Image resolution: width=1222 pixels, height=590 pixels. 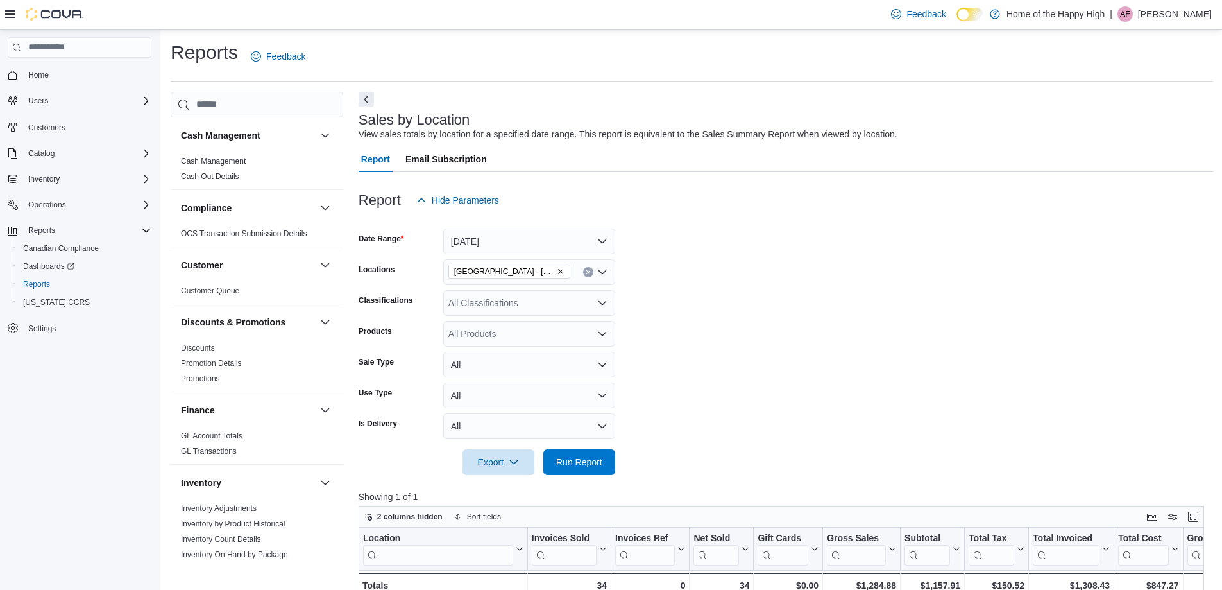 What do you see at coordinates (404, 517) in the screenshot?
I see `button: 2 columns hidden` at bounding box center [404, 517].